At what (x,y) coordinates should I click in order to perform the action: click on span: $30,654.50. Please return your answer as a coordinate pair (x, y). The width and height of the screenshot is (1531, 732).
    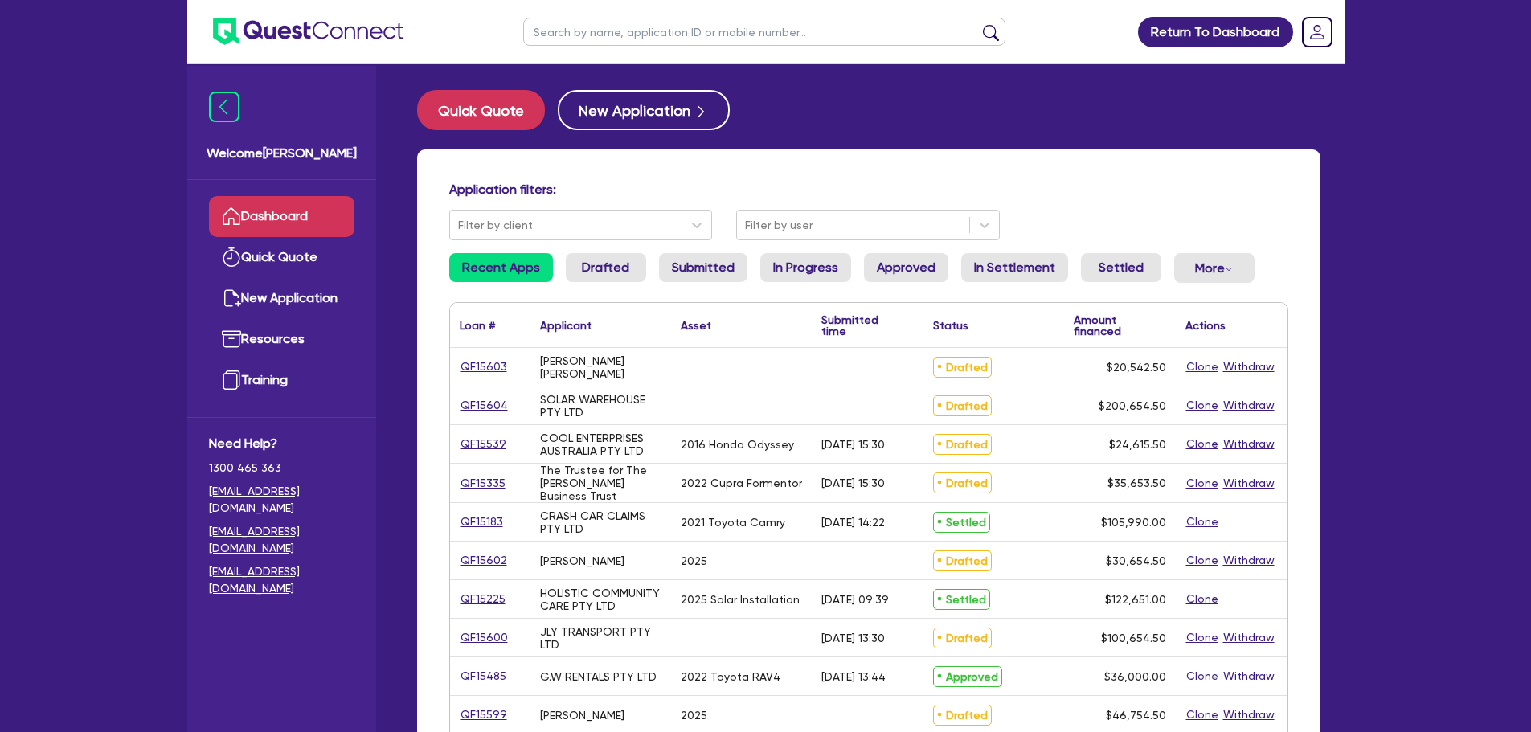
    Looking at the image, I should click on (1136, 561).